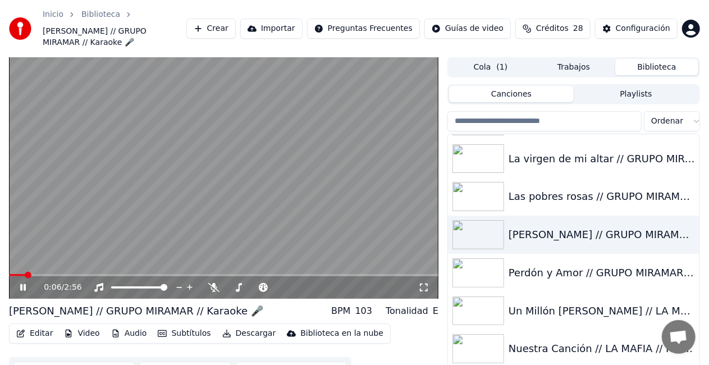  Describe the element at coordinates (636, 29) in the screenshot. I see `button: Configuración` at that location.